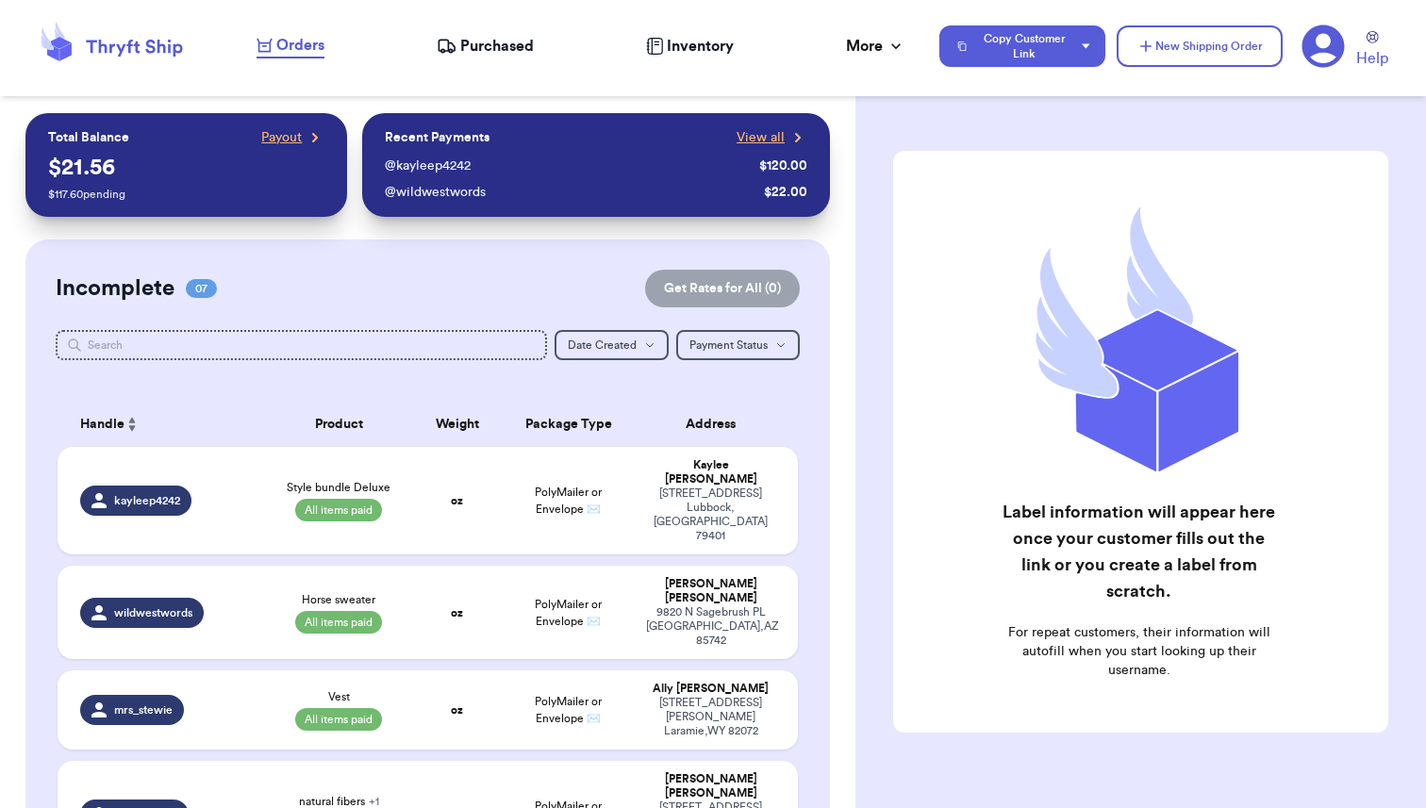 The image size is (1426, 808). I want to click on button: Copy Customer Link, so click(1022, 46).